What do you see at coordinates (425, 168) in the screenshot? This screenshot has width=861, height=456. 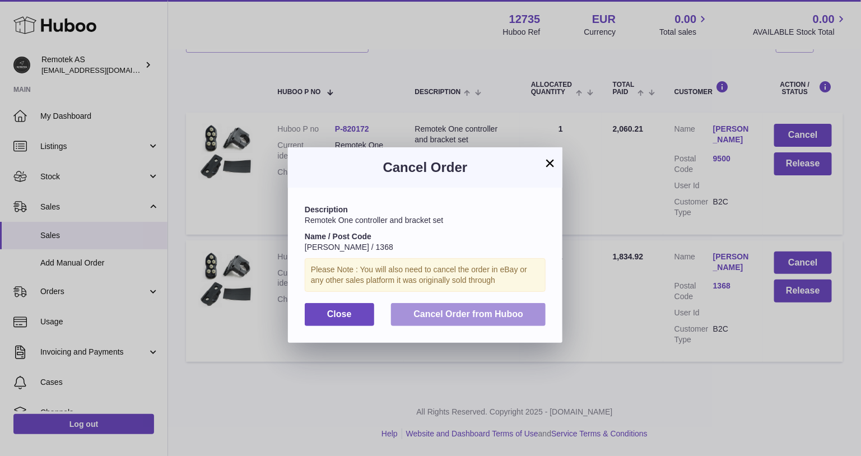 I see `h3: Cancel Order` at bounding box center [425, 168].